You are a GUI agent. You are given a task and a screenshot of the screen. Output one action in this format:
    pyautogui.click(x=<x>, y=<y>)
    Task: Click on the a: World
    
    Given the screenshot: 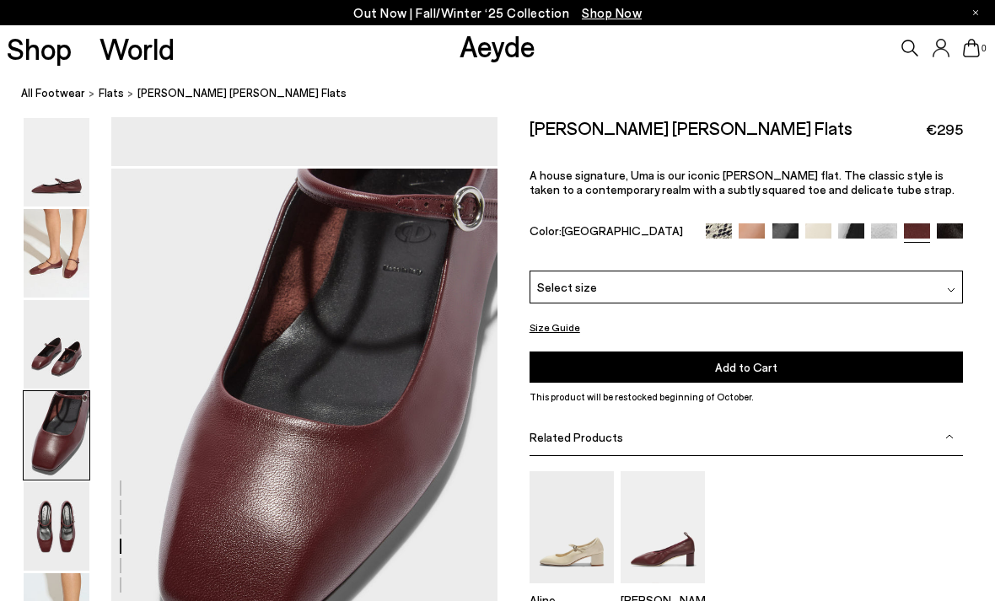 What is the action you would take?
    pyautogui.click(x=137, y=48)
    